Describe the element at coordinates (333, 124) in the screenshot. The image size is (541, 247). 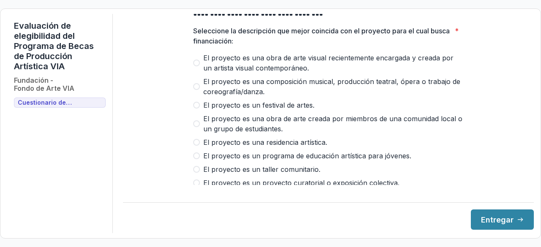
I see `font: El proyecto es una obra de arte creada por miembros de una comunidad local o un grupo de estudian...` at that location.